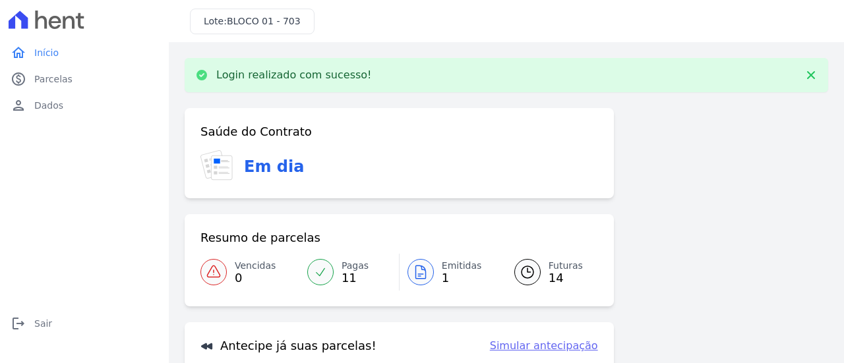  Describe the element at coordinates (462, 266) in the screenshot. I see `span: Emitidas` at that location.